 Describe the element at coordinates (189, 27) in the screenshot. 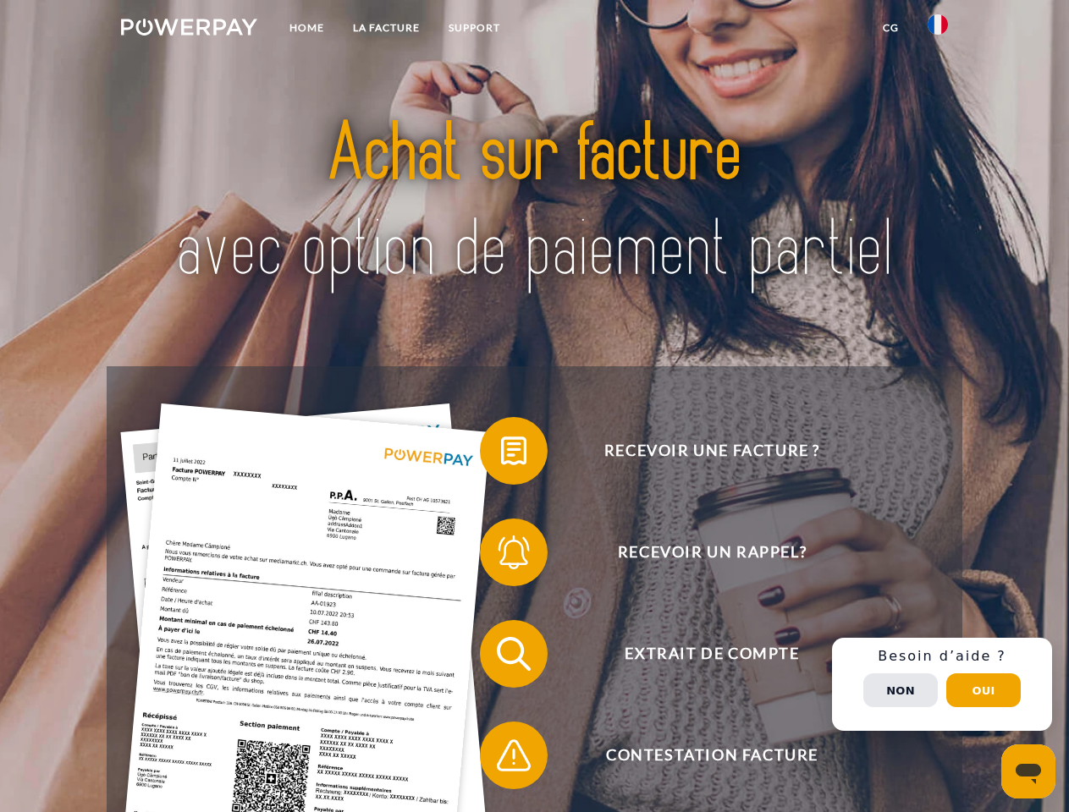

I see `img: logo-powerpay-white.svg` at that location.